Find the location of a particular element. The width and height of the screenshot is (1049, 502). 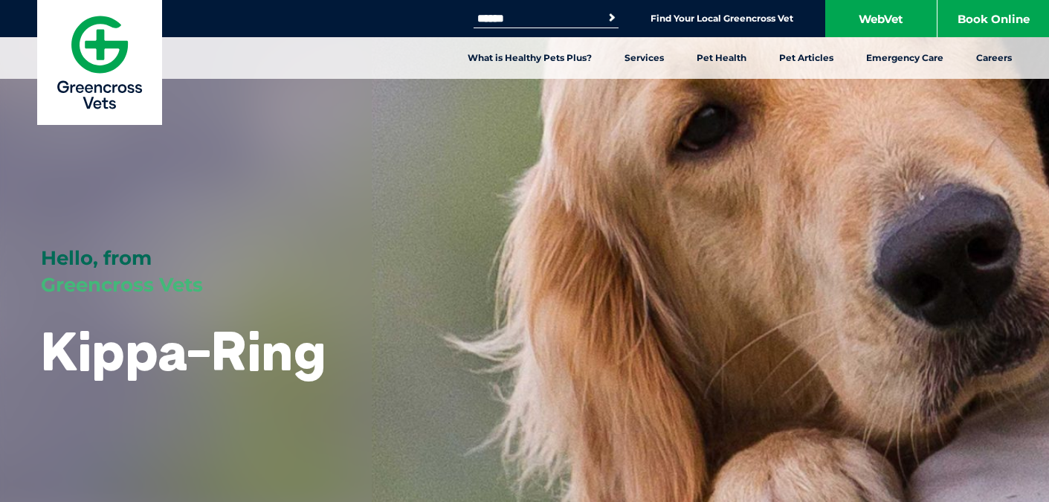

a: Careers is located at coordinates (994, 58).